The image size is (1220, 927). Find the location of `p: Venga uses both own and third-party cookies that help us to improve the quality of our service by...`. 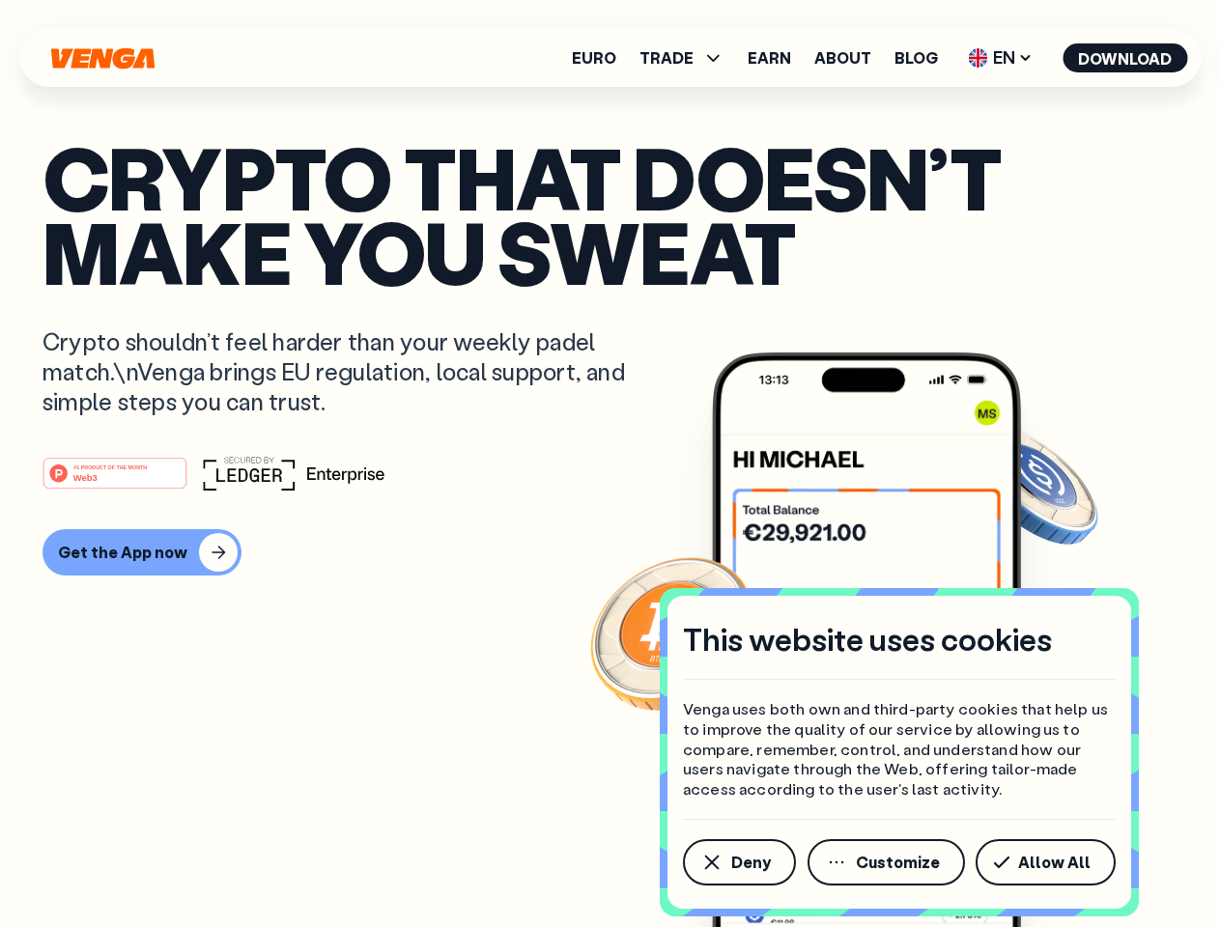

p: Venga uses both own and third-party cookies that help us to improve the quality of our service by... is located at coordinates (899, 749).